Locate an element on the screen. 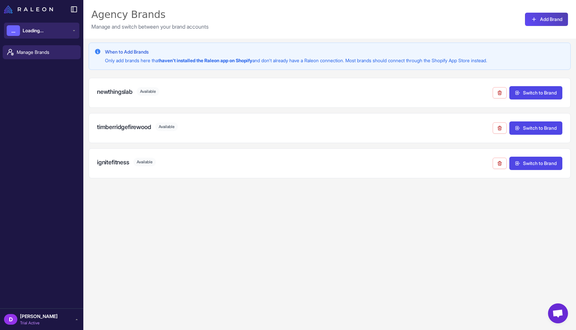 The width and height of the screenshot is (576, 330). h3: timberridgefirewood is located at coordinates (124, 127).